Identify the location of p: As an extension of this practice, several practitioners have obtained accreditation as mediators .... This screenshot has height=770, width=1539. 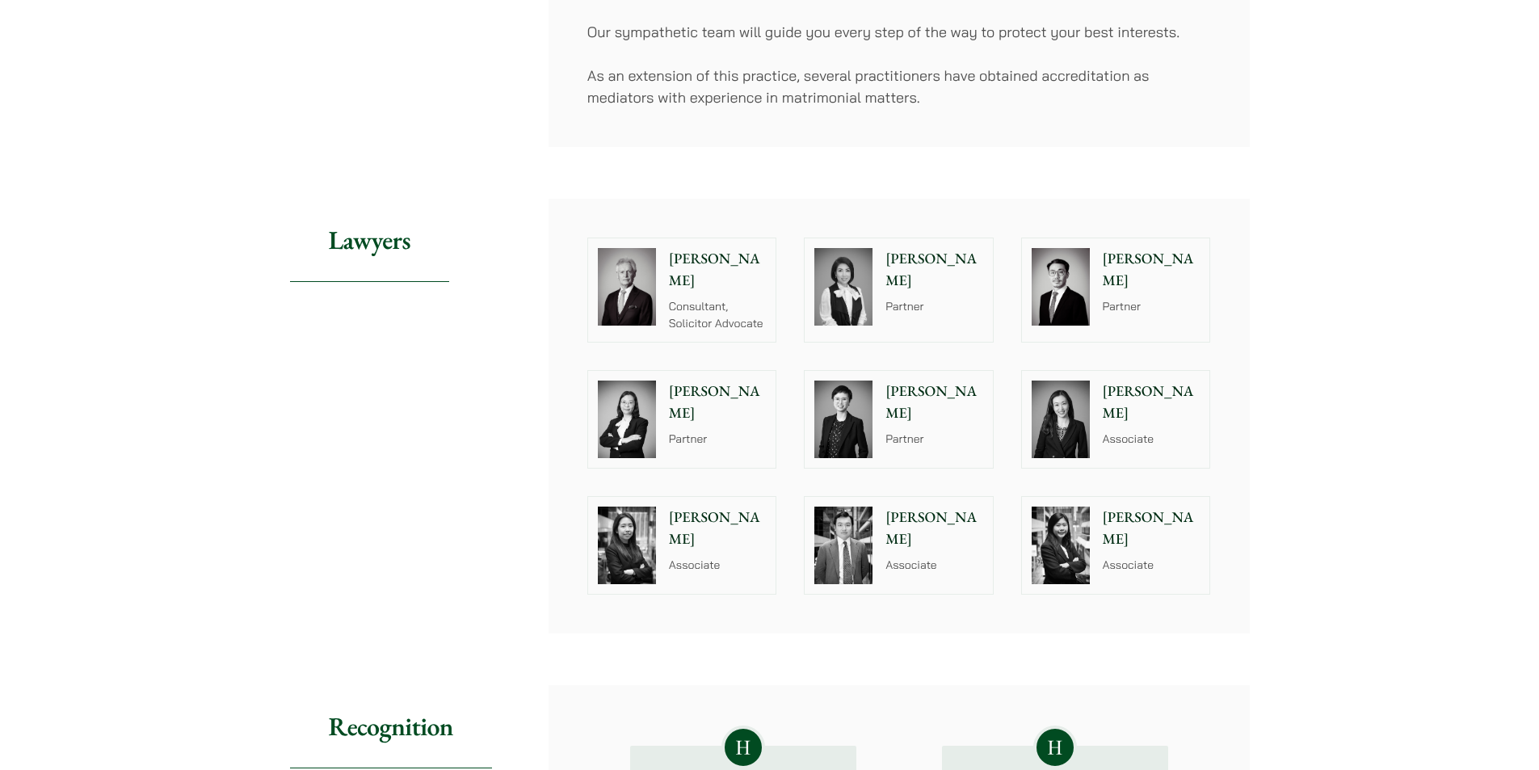
(899, 86).